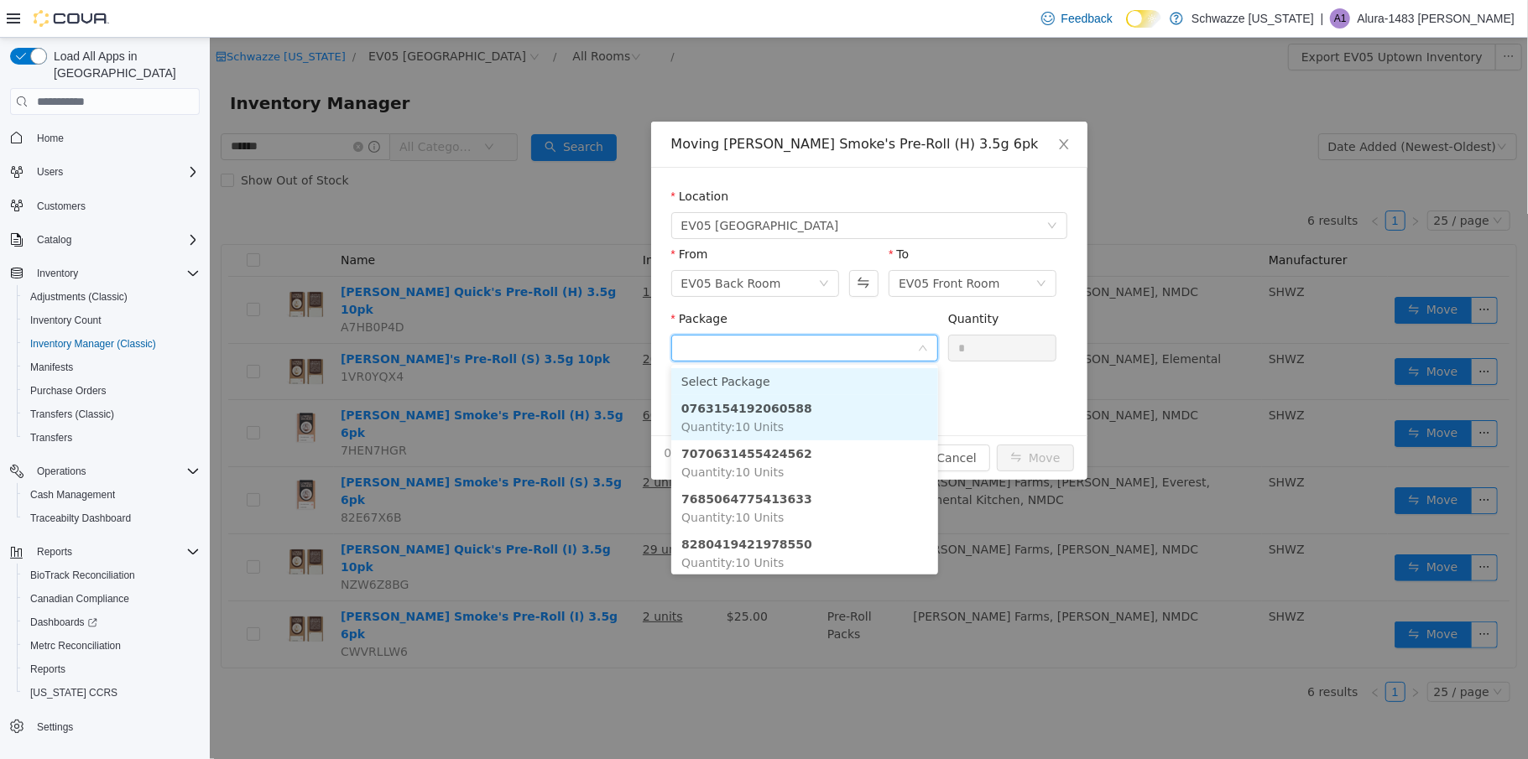 Image resolution: width=1528 pixels, height=759 pixels. What do you see at coordinates (537, 461) in the screenshot?
I see `strong: 7685064775413633` at bounding box center [537, 461].